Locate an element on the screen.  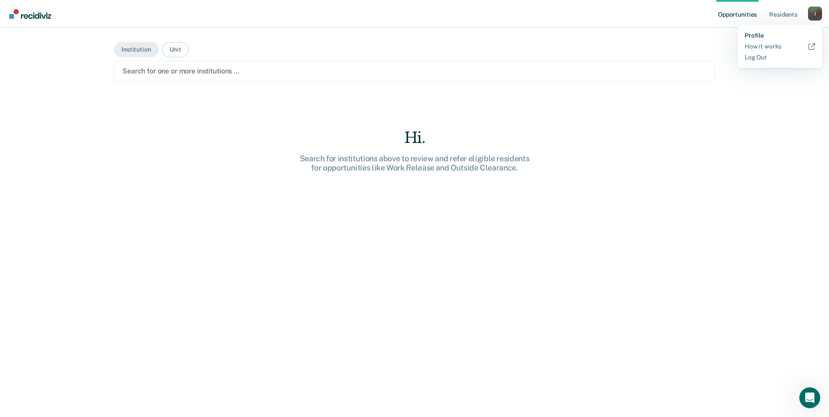
a: Log Out is located at coordinates (780, 57).